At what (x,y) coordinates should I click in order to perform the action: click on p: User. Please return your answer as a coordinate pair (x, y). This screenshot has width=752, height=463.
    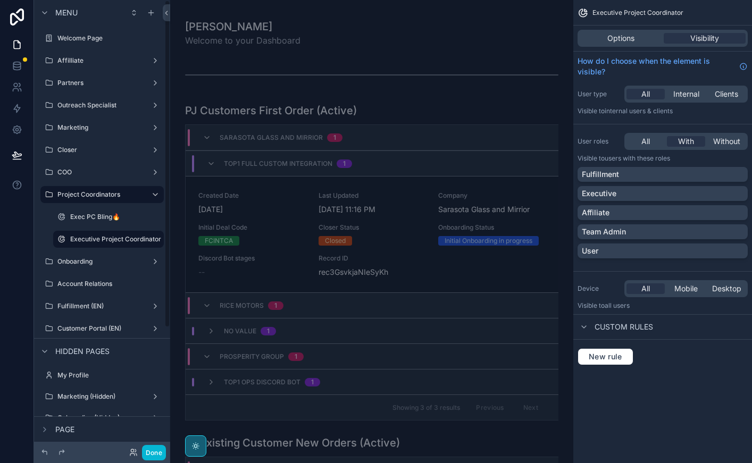
    Looking at the image, I should click on (590, 251).